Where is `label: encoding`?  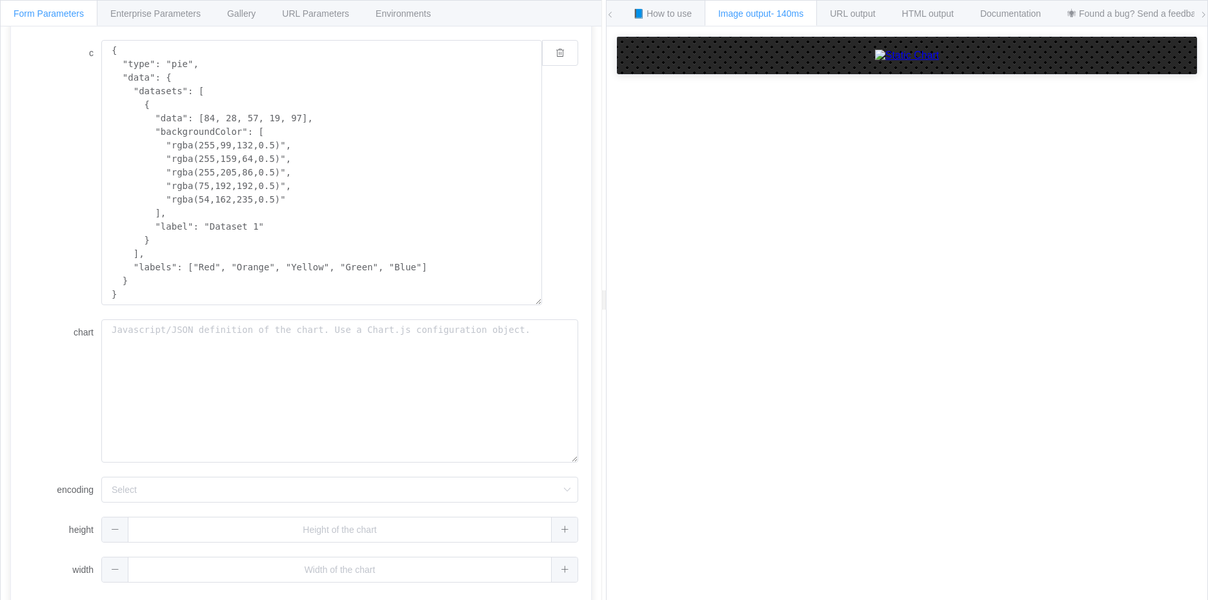 label: encoding is located at coordinates (63, 490).